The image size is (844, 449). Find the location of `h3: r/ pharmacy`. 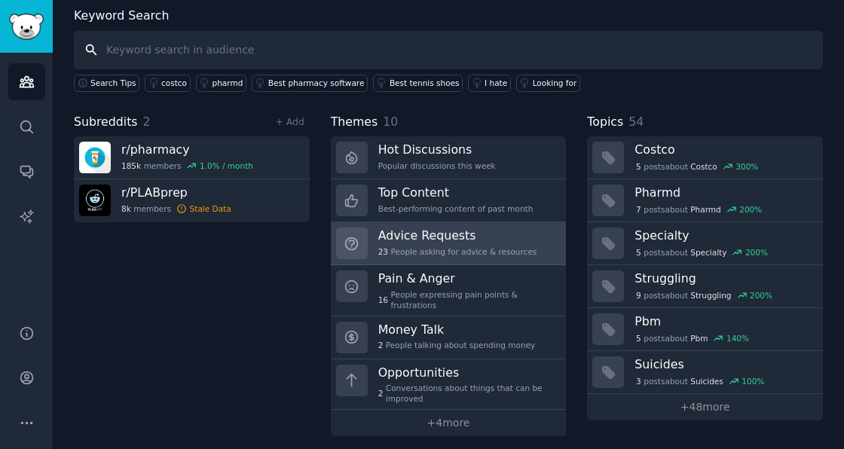

h3: r/ pharmacy is located at coordinates (187, 149).